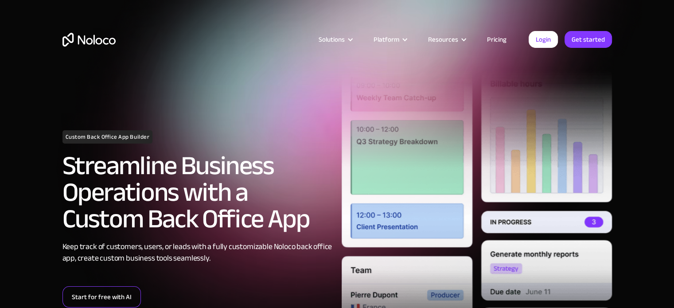  What do you see at coordinates (496, 39) in the screenshot?
I see `a: Pricing` at bounding box center [496, 39].